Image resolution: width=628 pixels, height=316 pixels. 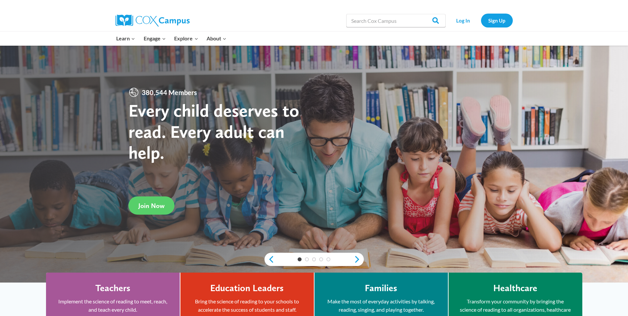 I want to click on span: Learn, so click(x=125, y=38).